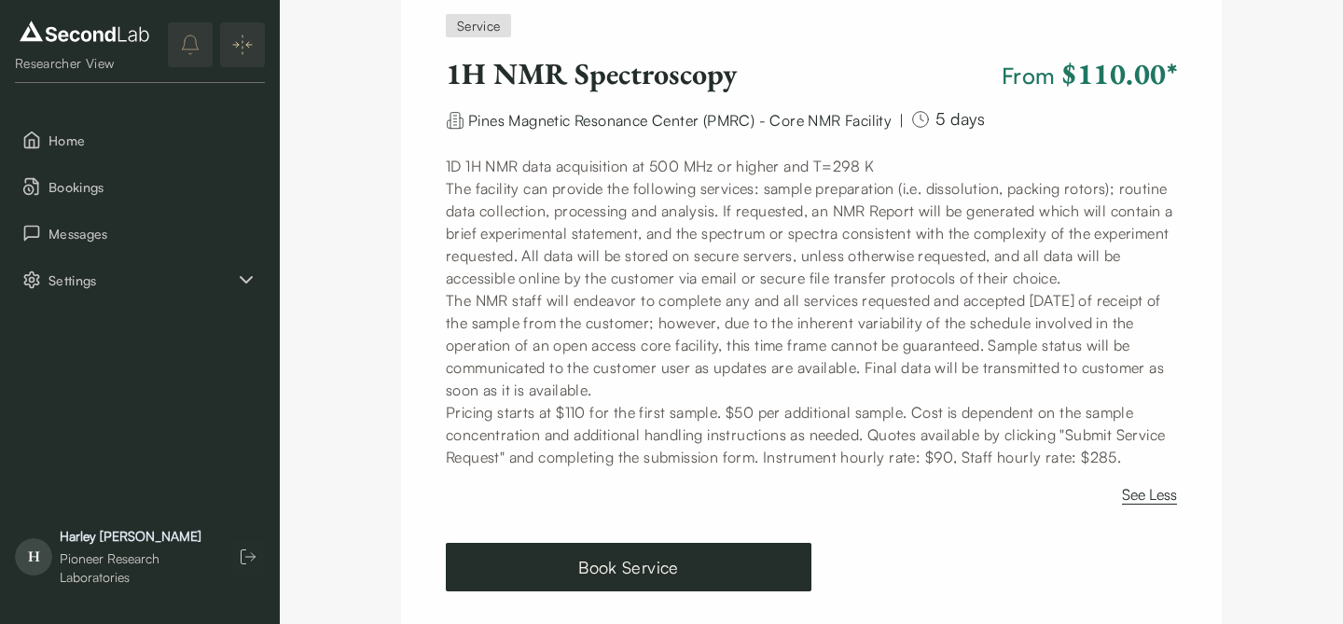 This screenshot has width=1343, height=624. Describe the element at coordinates (140, 280) in the screenshot. I see `div: Settings sub items` at that location.